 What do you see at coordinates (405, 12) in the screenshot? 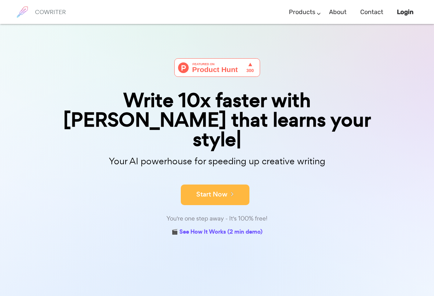
I see `a: Login` at bounding box center [405, 12].